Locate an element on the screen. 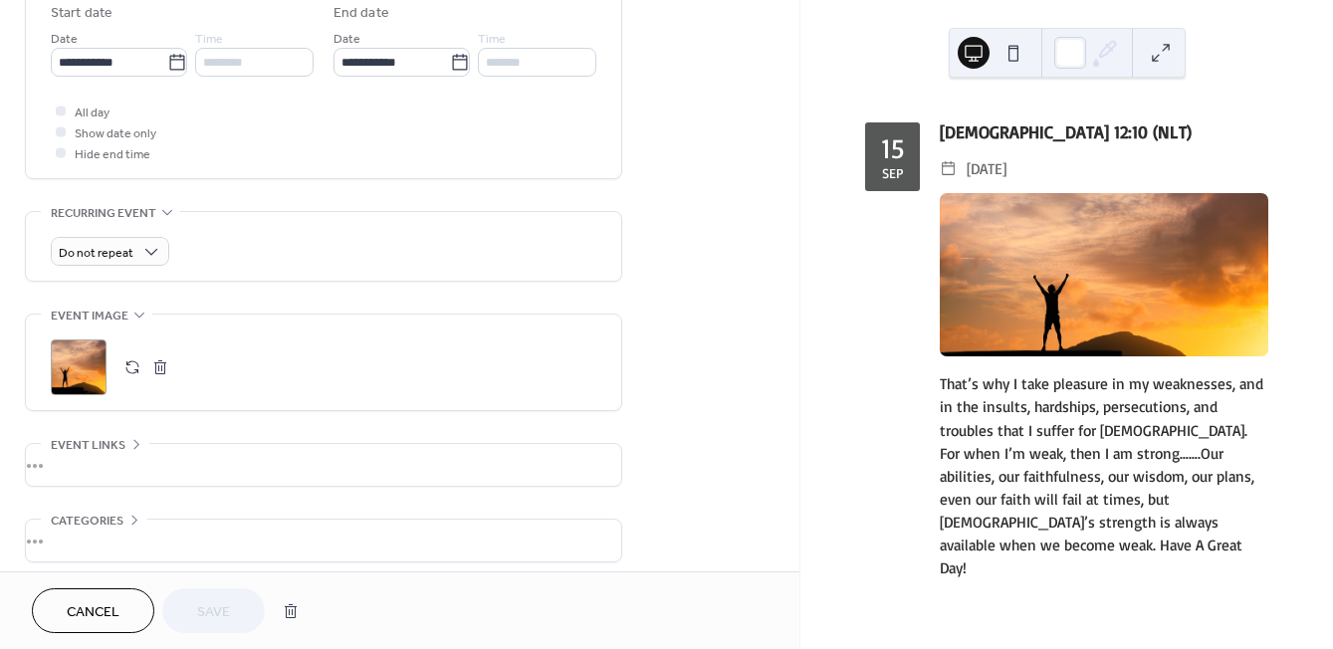 The height and width of the screenshot is (649, 1333). span: Recurring event is located at coordinates (103, 213).